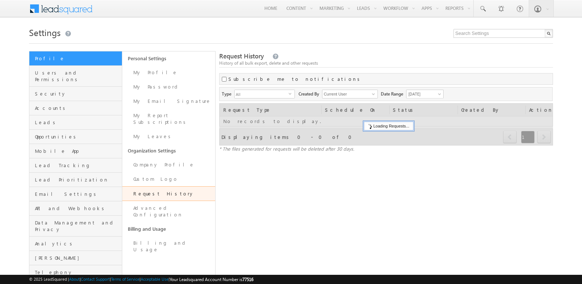  What do you see at coordinates (76, 137) in the screenshot?
I see `a: Opportunities` at bounding box center [76, 137].